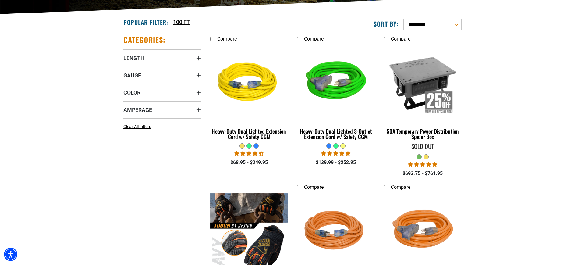 Image resolution: width=585 pixels, height=265 pixels. I want to click on summary: Amperage, so click(162, 110).